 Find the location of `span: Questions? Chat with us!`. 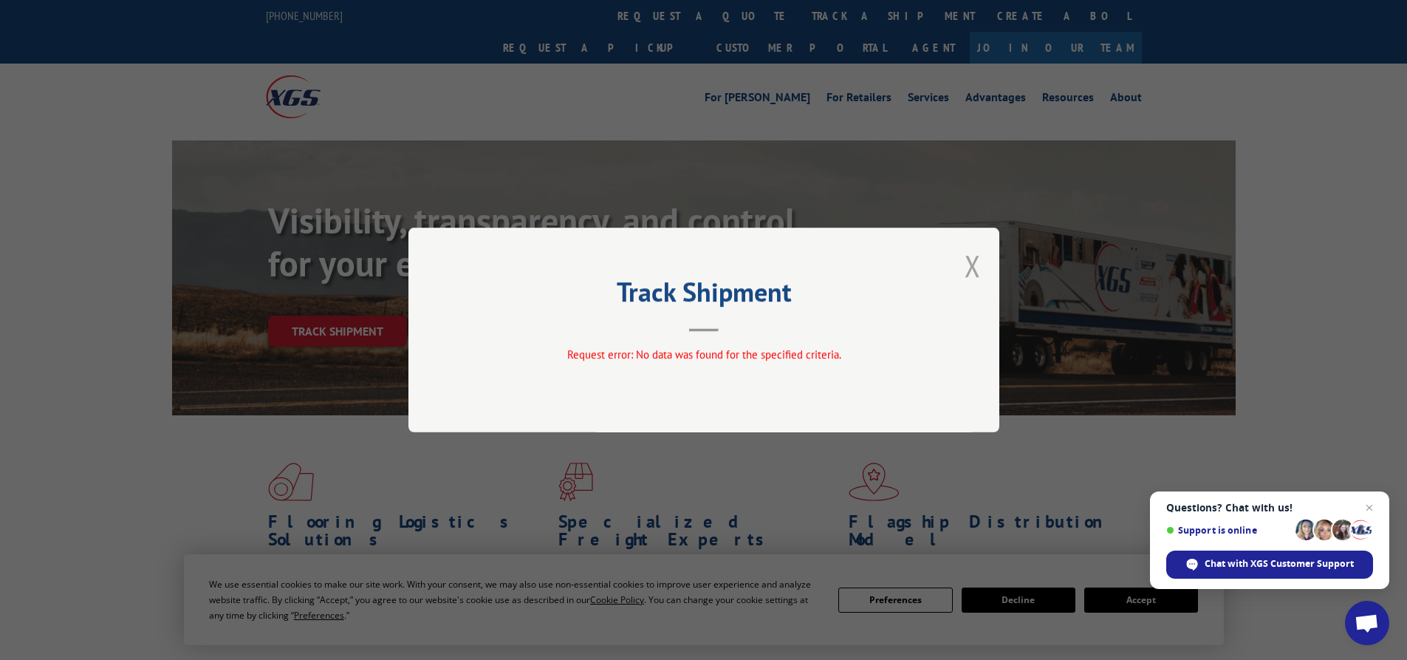

span: Questions? Chat with us! is located at coordinates (1270, 507).